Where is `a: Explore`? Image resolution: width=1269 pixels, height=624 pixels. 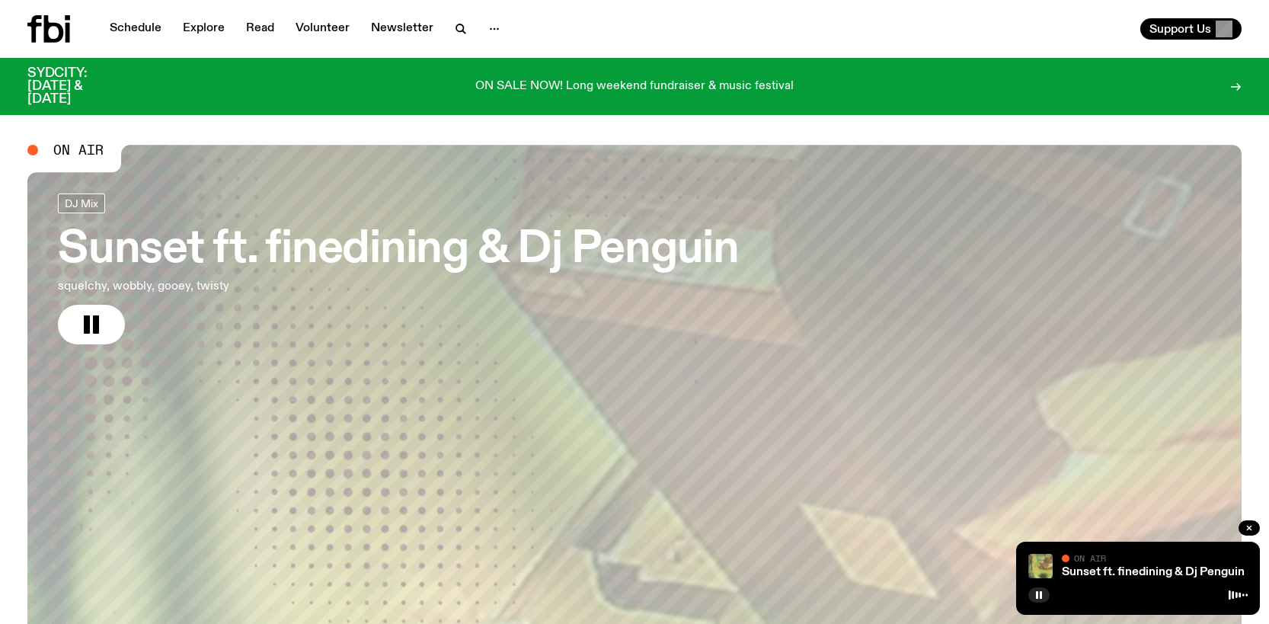 a: Explore is located at coordinates (203, 29).